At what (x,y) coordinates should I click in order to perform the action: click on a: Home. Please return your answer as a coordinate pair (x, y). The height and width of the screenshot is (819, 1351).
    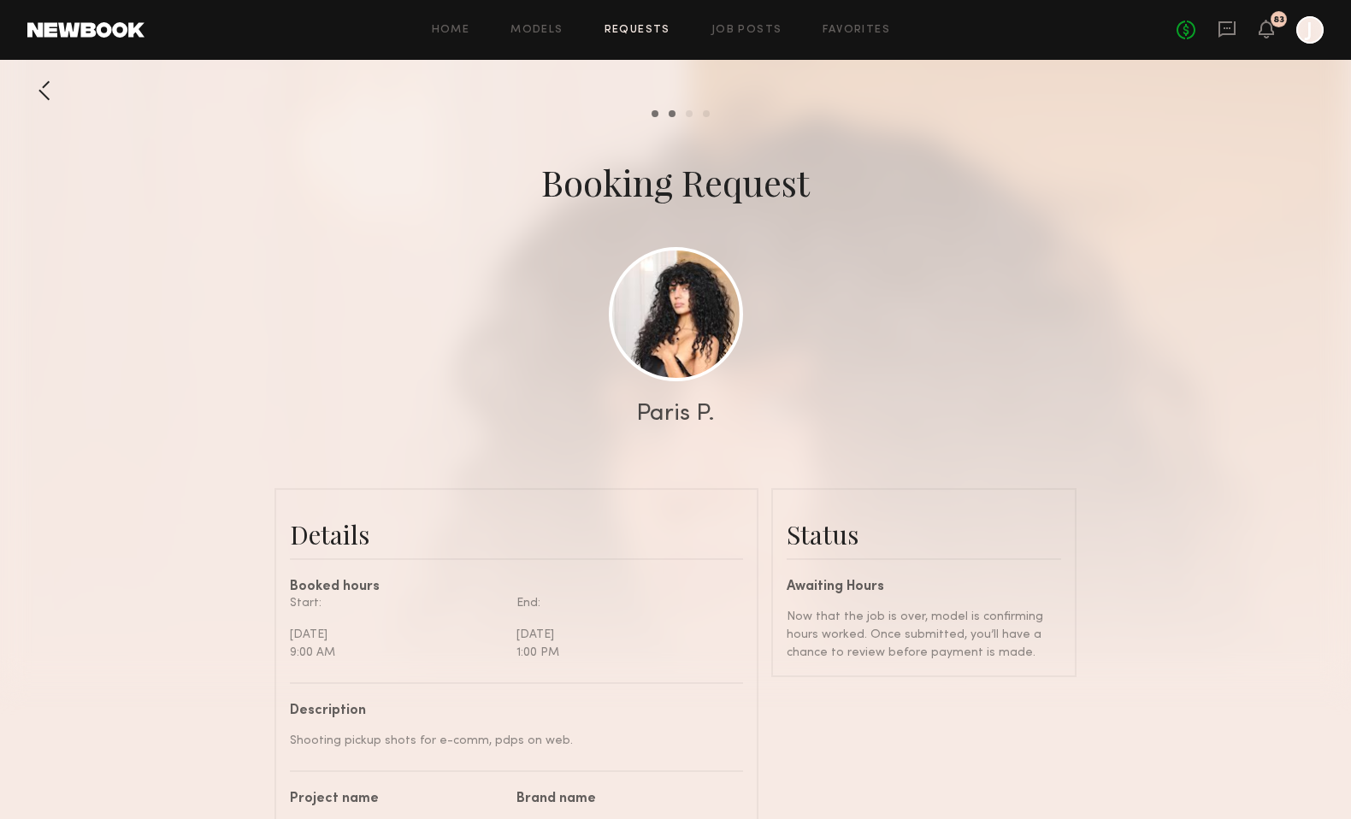
    Looking at the image, I should click on (451, 30).